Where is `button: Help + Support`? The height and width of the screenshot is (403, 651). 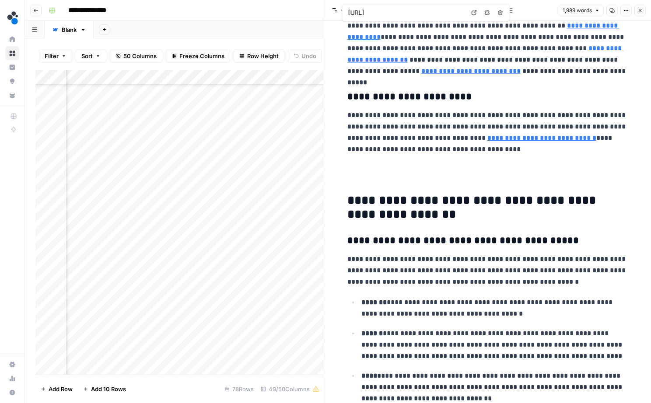
button: Help + Support is located at coordinates (12, 393).